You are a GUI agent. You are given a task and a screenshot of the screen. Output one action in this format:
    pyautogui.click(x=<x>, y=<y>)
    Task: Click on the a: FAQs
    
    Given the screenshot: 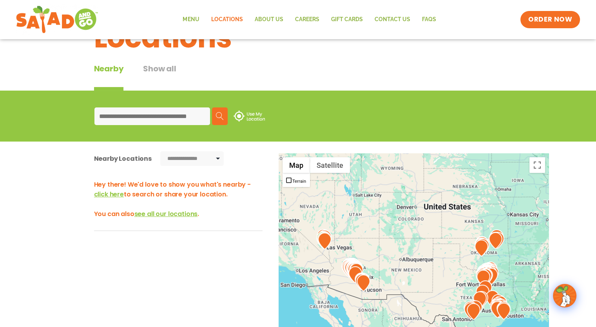 What is the action you would take?
    pyautogui.click(x=429, y=20)
    